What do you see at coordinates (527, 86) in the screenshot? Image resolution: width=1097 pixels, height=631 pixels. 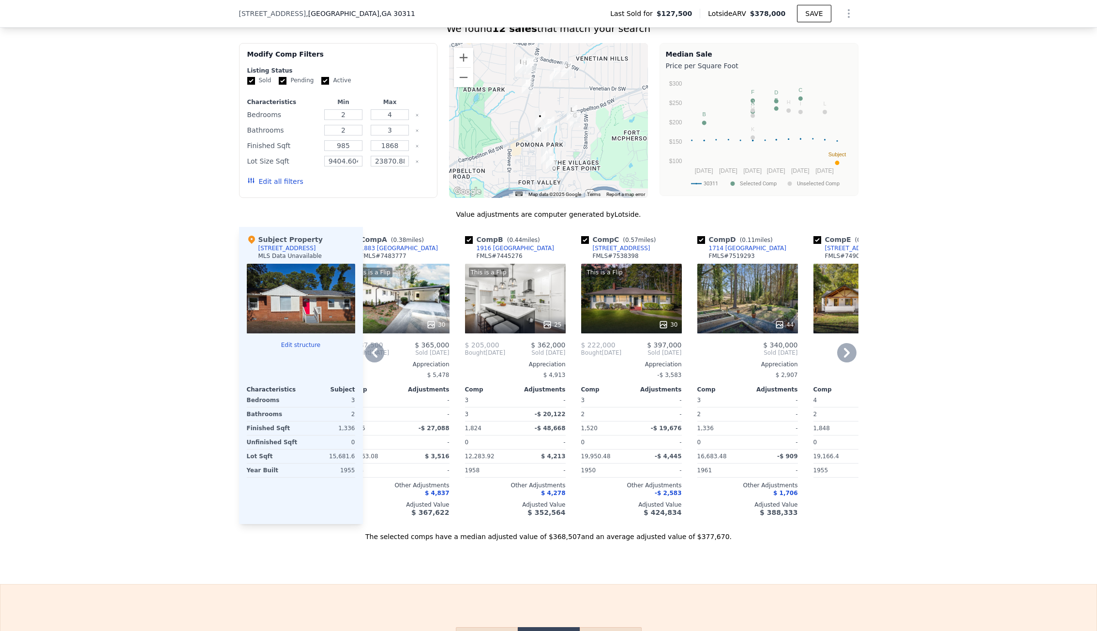 I see `div: 1531 Centra Villa Dr SW` at bounding box center [527, 86].